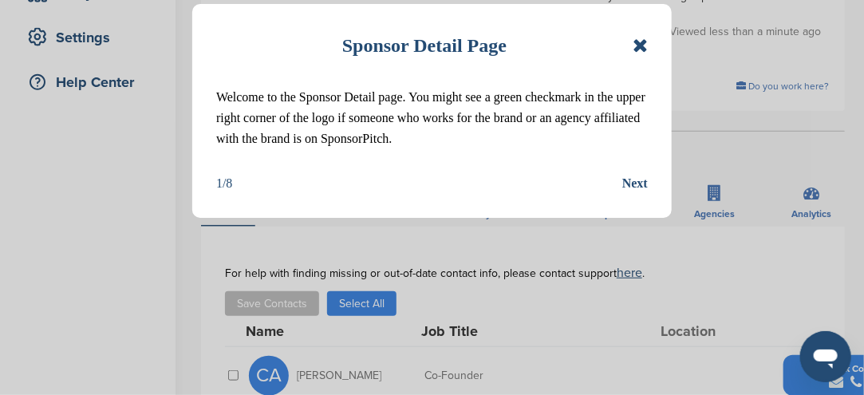  I want to click on p: Welcome to the Sponsor Detail page. You might see a green checkmark in the upper right corner of ..., so click(431, 118).